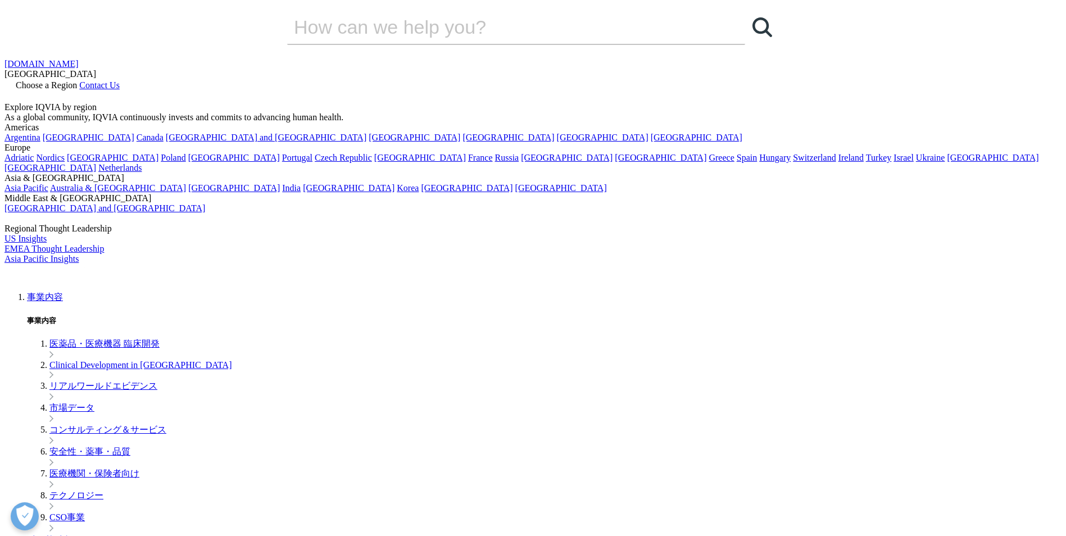 Image resolution: width=1066 pixels, height=536 pixels. Describe the element at coordinates (72, 407) in the screenshot. I see `a: 市場データ` at that location.